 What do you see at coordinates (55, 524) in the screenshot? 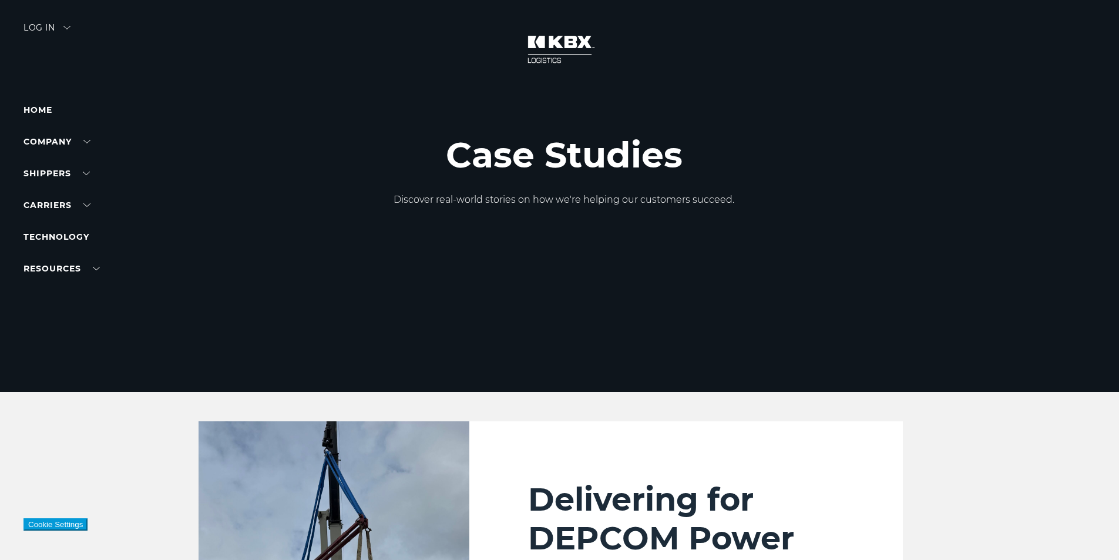
I see `button: Cookie Settings` at bounding box center [55, 524].